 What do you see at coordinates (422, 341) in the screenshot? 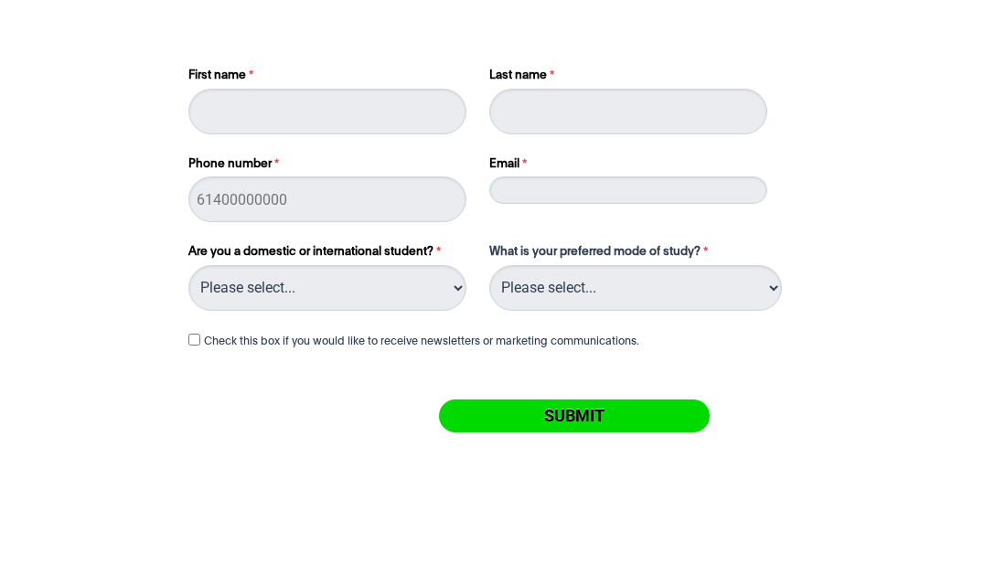
I see `label: Check this box if you would like to receive newsletters or marketing communications.` at bounding box center [422, 341].